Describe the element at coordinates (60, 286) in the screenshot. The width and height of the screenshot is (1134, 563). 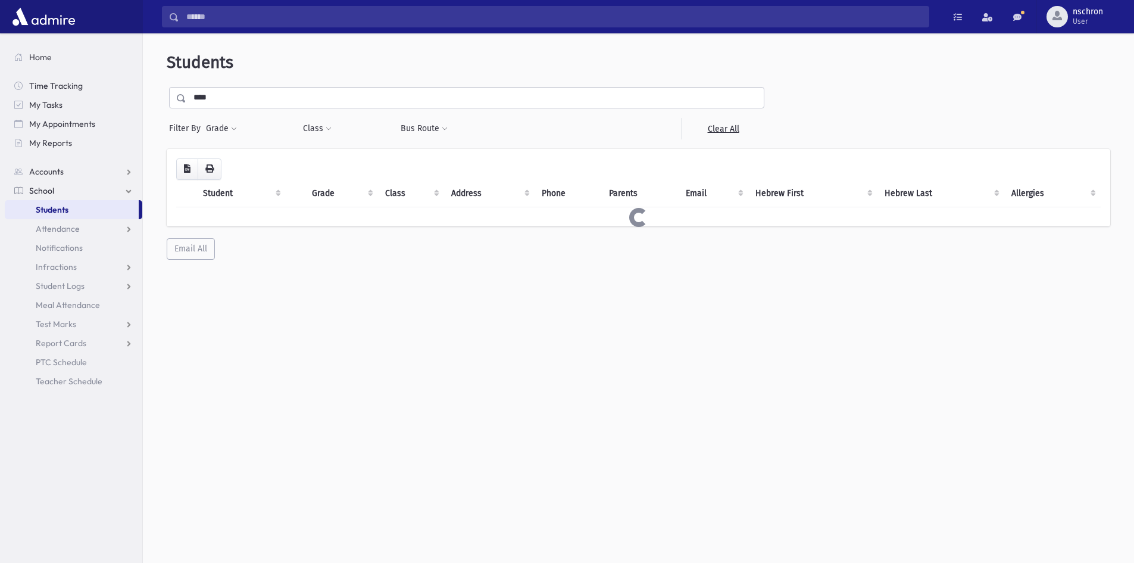
I see `span: Student Logs` at that location.